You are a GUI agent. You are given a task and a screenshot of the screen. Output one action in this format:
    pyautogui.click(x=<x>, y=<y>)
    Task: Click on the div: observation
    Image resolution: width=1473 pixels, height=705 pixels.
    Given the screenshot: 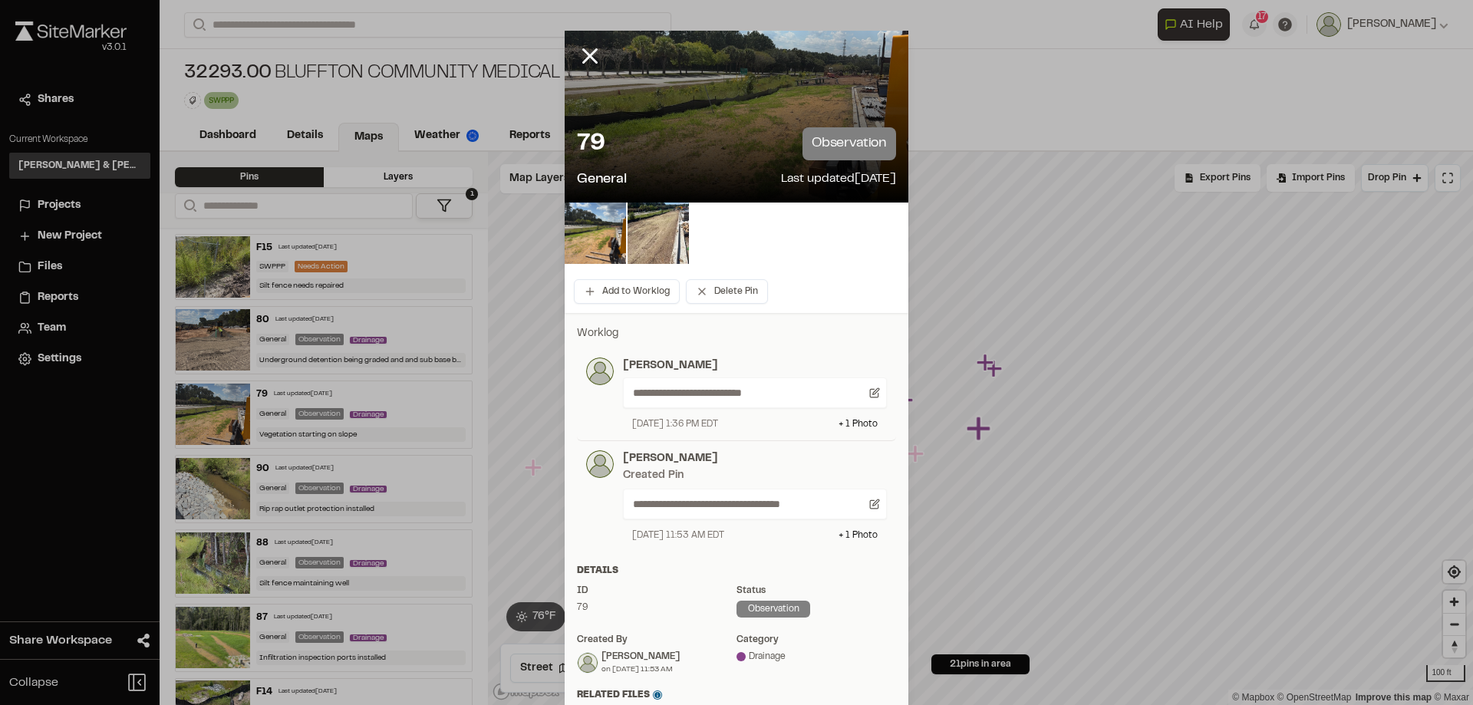 What is the action you would take?
    pyautogui.click(x=773, y=609)
    